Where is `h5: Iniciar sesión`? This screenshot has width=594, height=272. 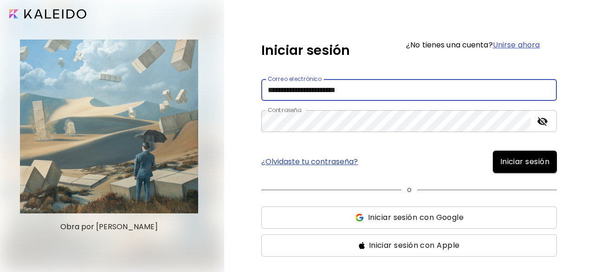 h5: Iniciar sesión is located at coordinates (306, 51).